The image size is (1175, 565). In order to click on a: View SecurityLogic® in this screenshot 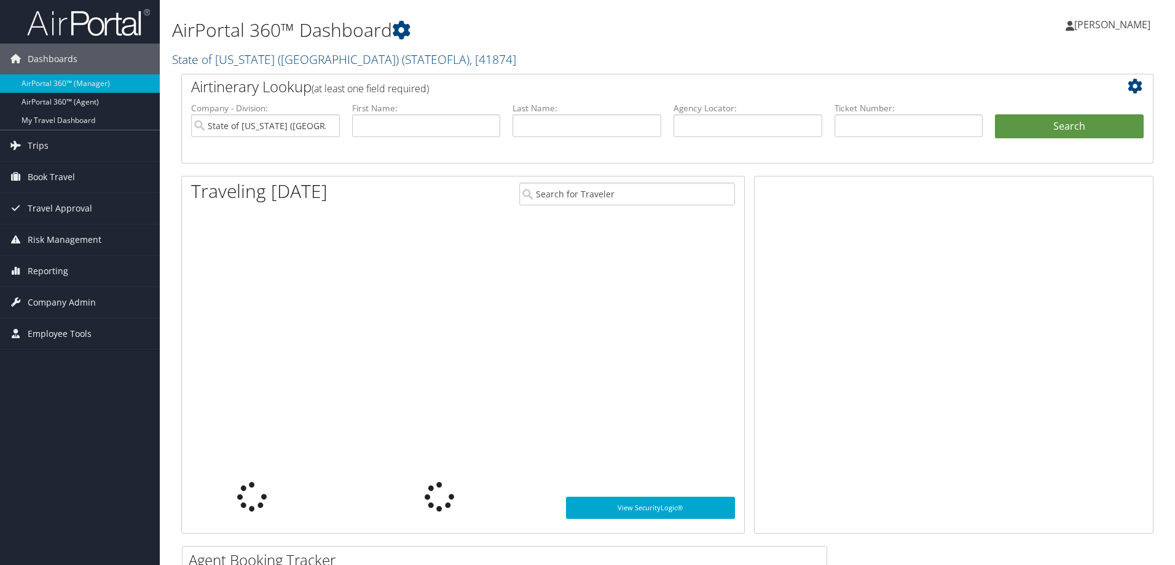, I will do `click(650, 507)`.